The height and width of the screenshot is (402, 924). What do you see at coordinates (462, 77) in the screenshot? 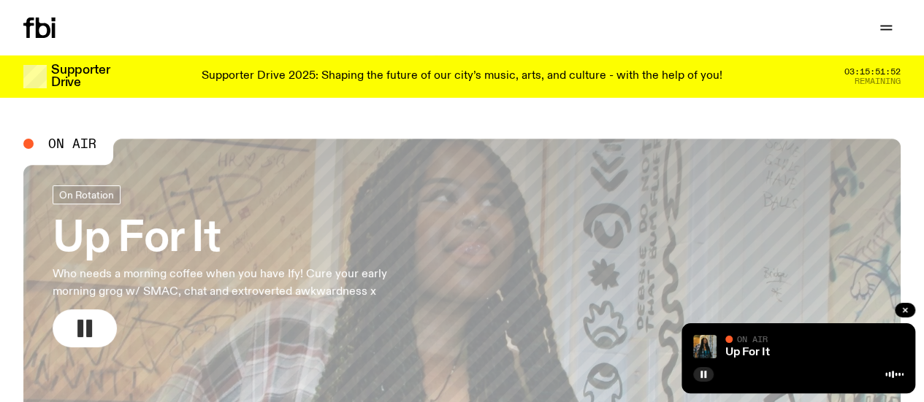
I see `p: Supporter Drive 2025: Shaping the future of our city’s music, arts, and culture - with the help o...` at bounding box center [462, 77].